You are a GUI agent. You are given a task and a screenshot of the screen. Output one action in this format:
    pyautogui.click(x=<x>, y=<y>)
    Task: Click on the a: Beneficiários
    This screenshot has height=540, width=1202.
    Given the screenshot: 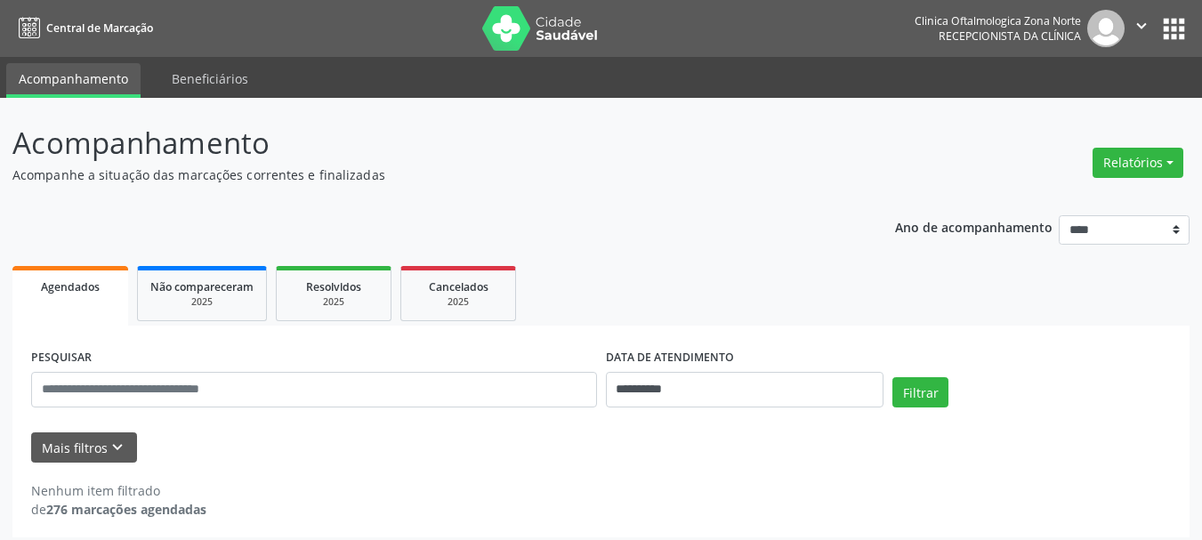 What is the action you would take?
    pyautogui.click(x=210, y=78)
    